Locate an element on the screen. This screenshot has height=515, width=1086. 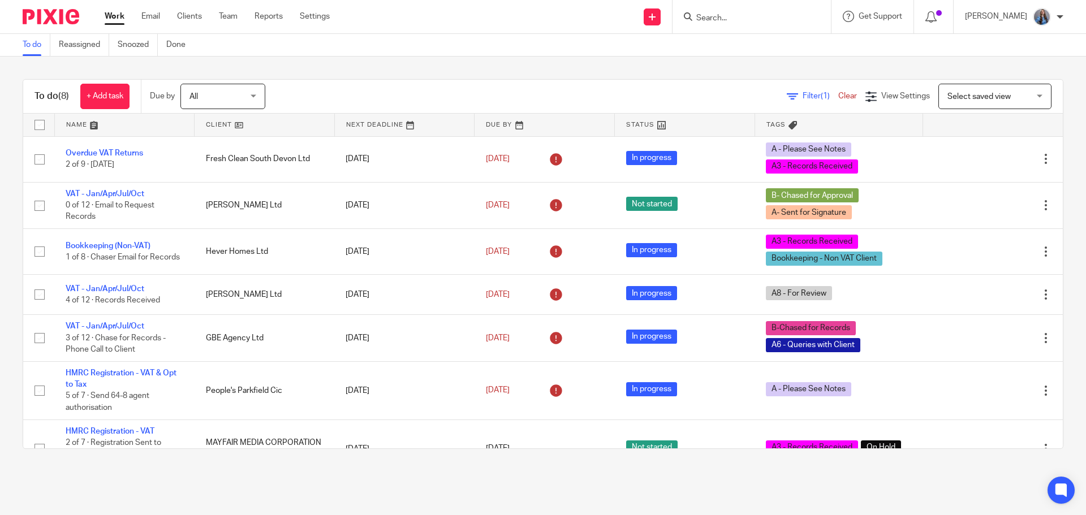
span: View Settings is located at coordinates (906, 96).